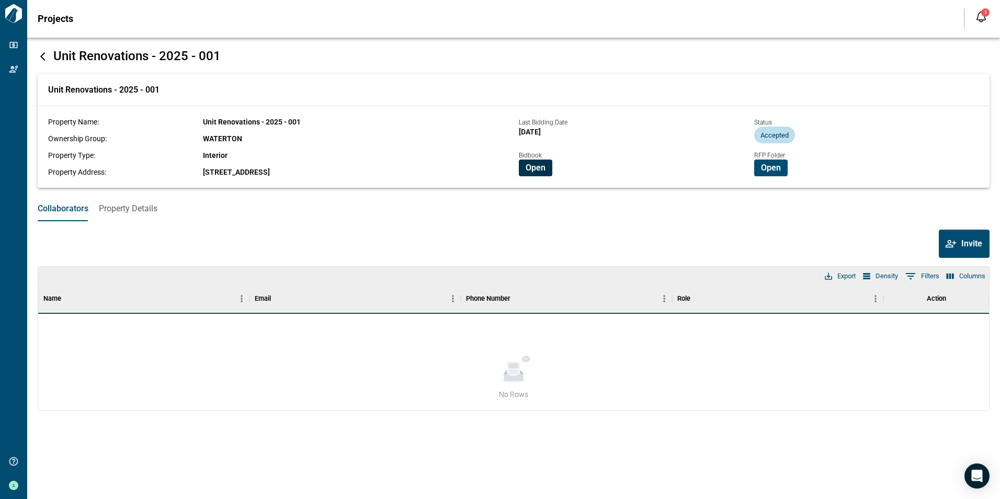 The image size is (1000, 499). What do you see at coordinates (222, 139) in the screenshot?
I see `span: WATERTON` at bounding box center [222, 139].